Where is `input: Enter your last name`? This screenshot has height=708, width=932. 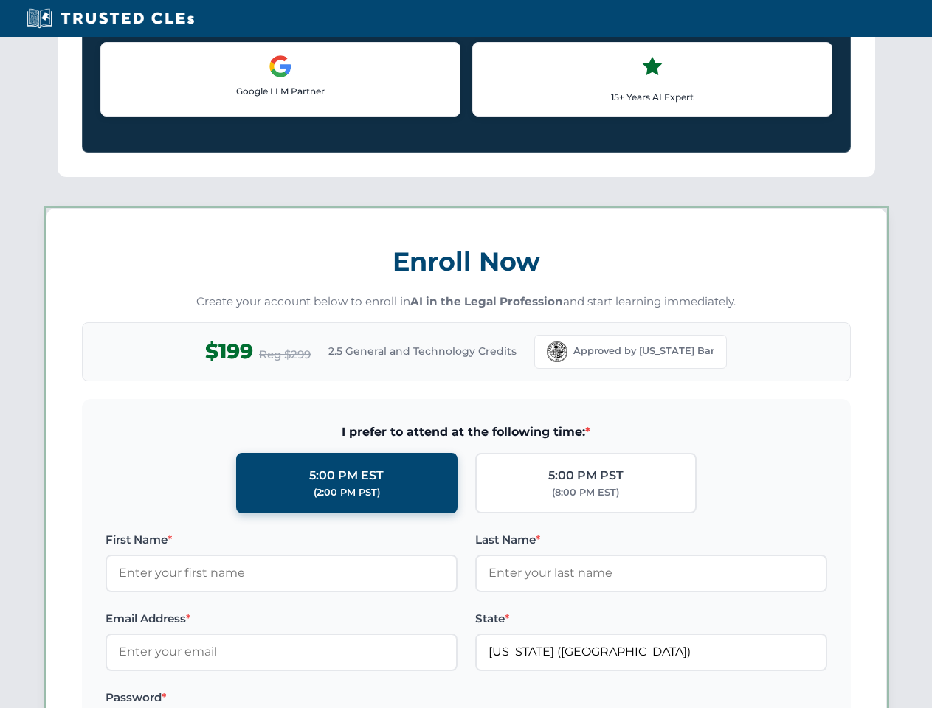 input: Enter your last name is located at coordinates (651, 573).